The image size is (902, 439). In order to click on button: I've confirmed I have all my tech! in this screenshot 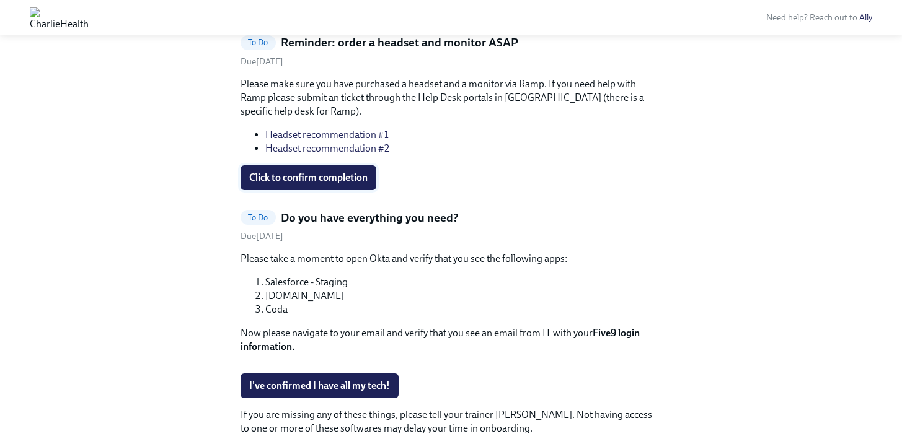, I will do `click(319, 386)`.